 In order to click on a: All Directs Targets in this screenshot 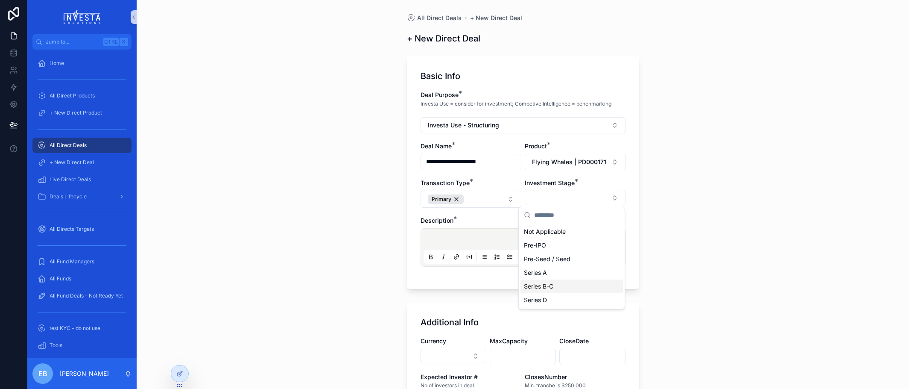, I will do `click(82, 229)`.